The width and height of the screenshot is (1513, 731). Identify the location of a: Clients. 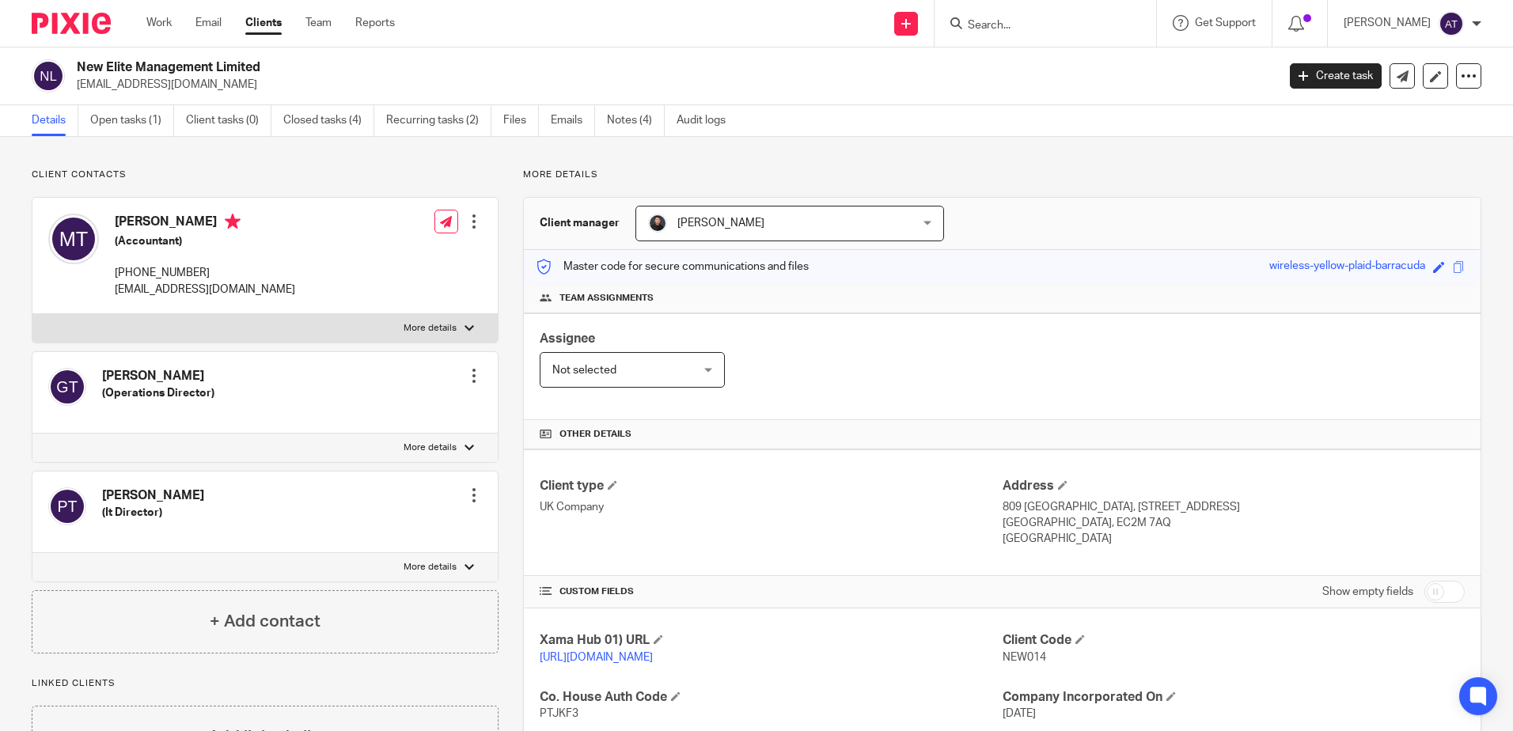
(264, 23).